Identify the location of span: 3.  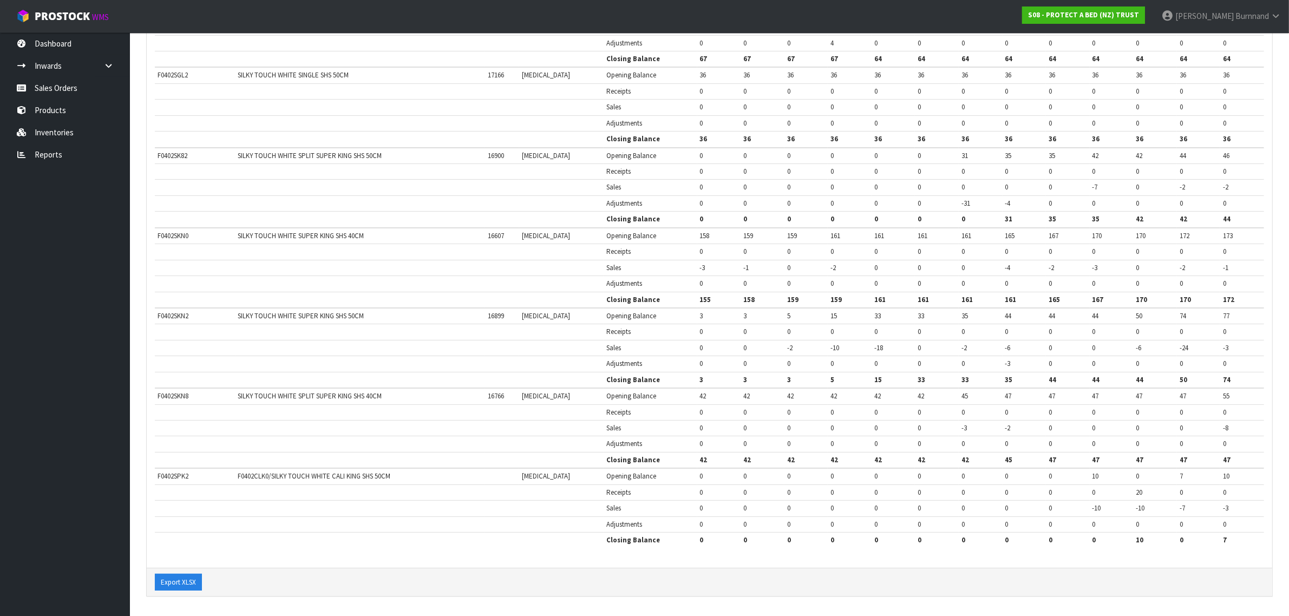
(745, 316).